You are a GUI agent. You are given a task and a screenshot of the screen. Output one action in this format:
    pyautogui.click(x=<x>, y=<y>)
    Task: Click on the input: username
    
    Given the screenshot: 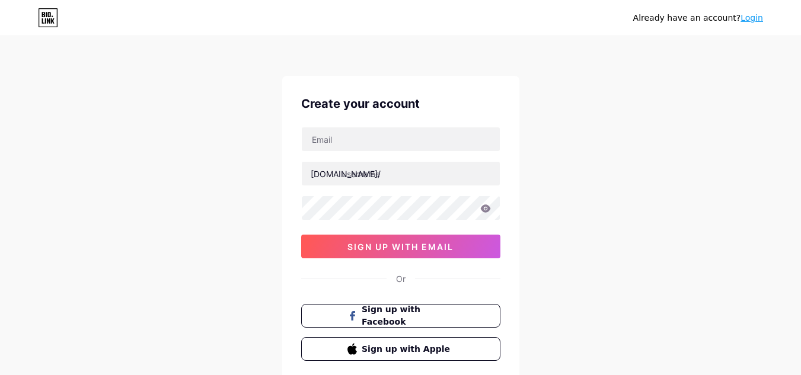 What is the action you would take?
    pyautogui.click(x=401, y=174)
    